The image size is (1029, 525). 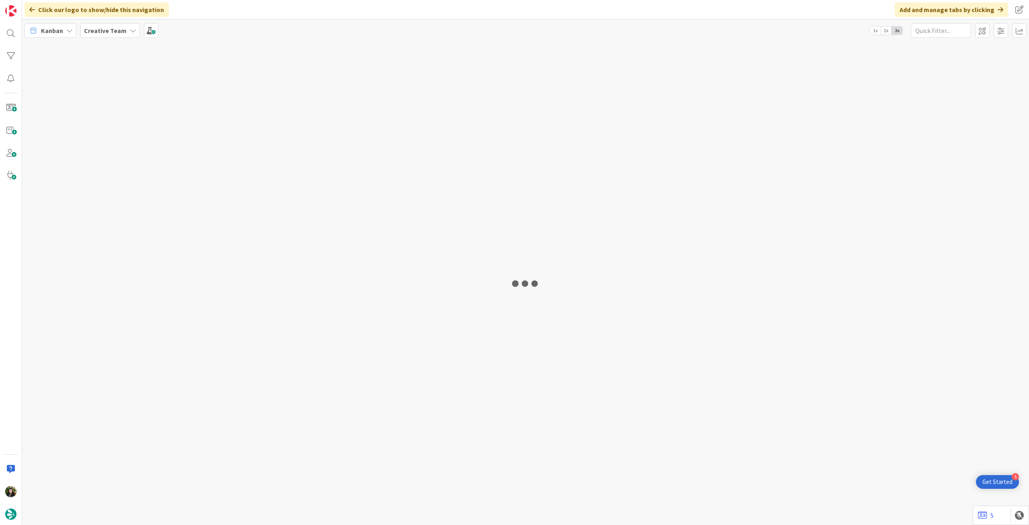 I want to click on span: 3x, so click(x=897, y=31).